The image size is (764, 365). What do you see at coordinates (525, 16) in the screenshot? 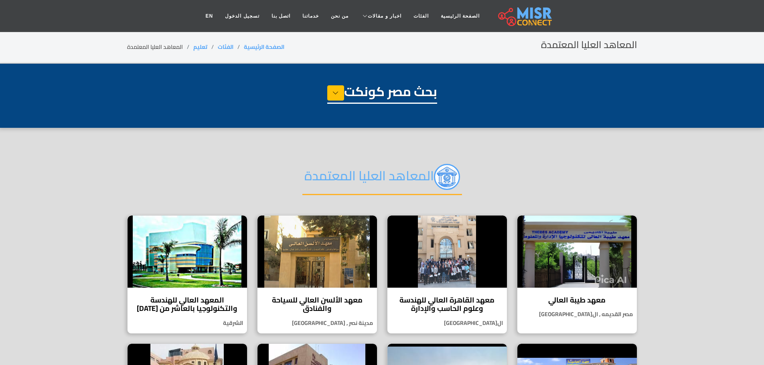
I see `img: main.misr_connect` at bounding box center [525, 16].